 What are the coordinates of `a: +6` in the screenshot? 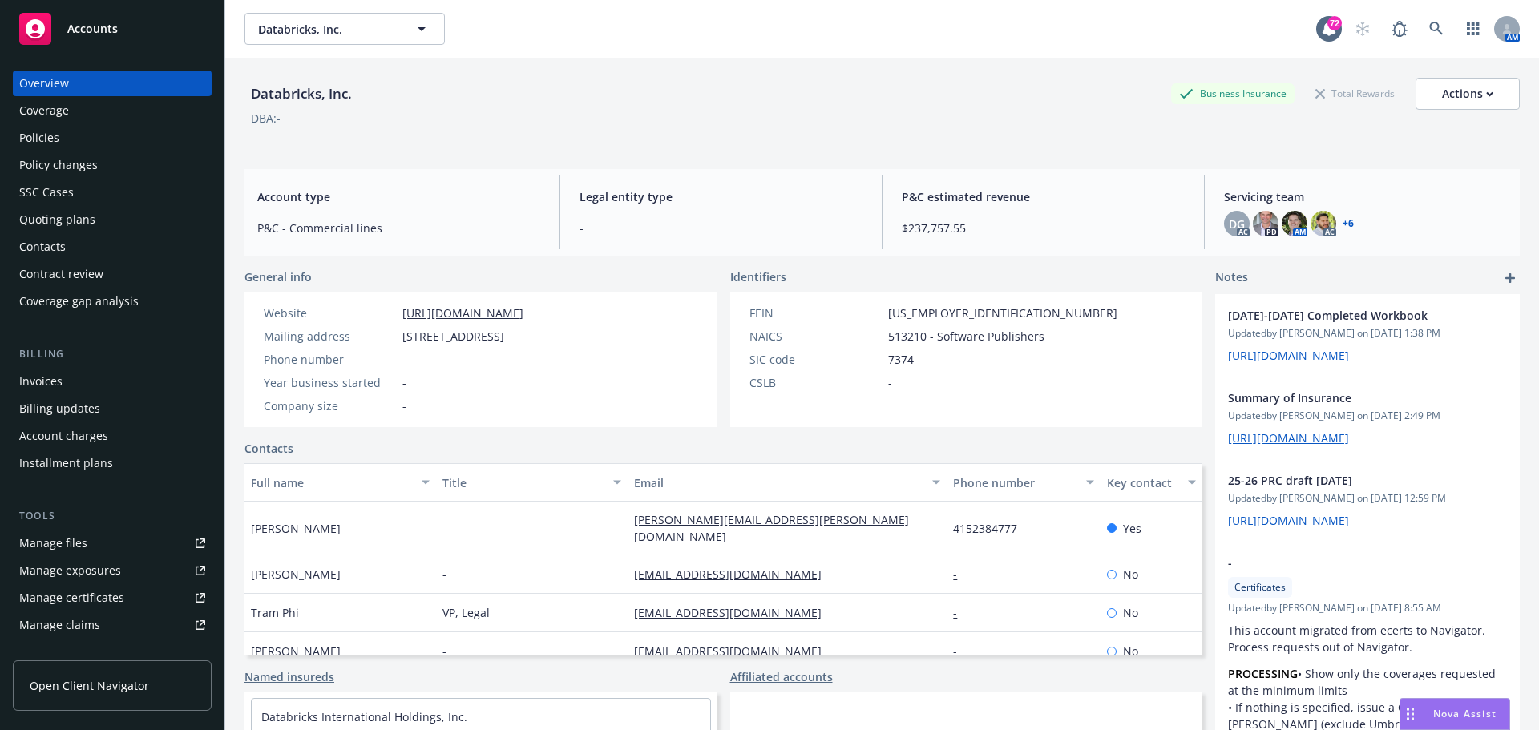 It's located at (1348, 224).